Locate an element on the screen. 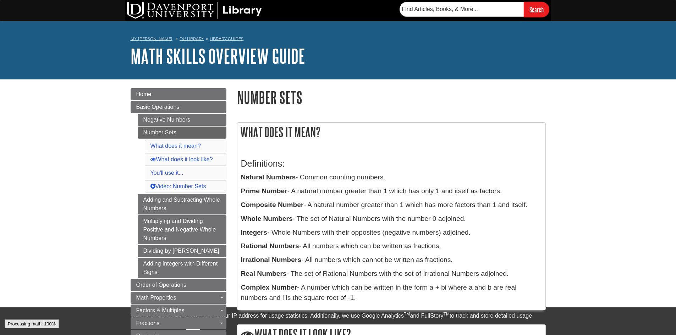  a: Library Guides is located at coordinates (226, 39).